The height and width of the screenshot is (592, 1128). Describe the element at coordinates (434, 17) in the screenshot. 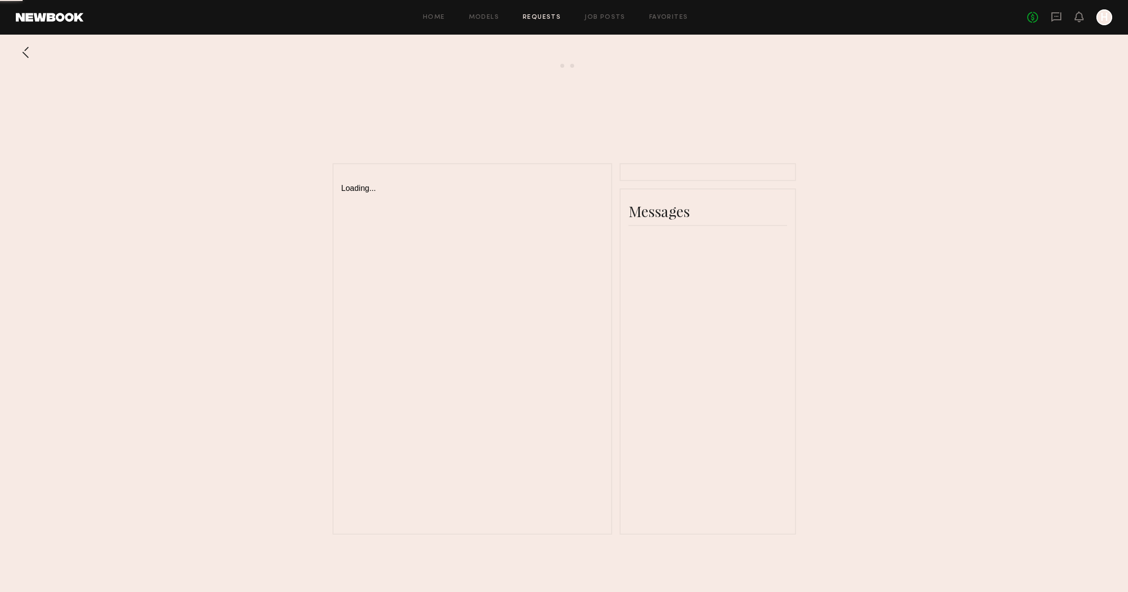

I see `a: Home` at that location.